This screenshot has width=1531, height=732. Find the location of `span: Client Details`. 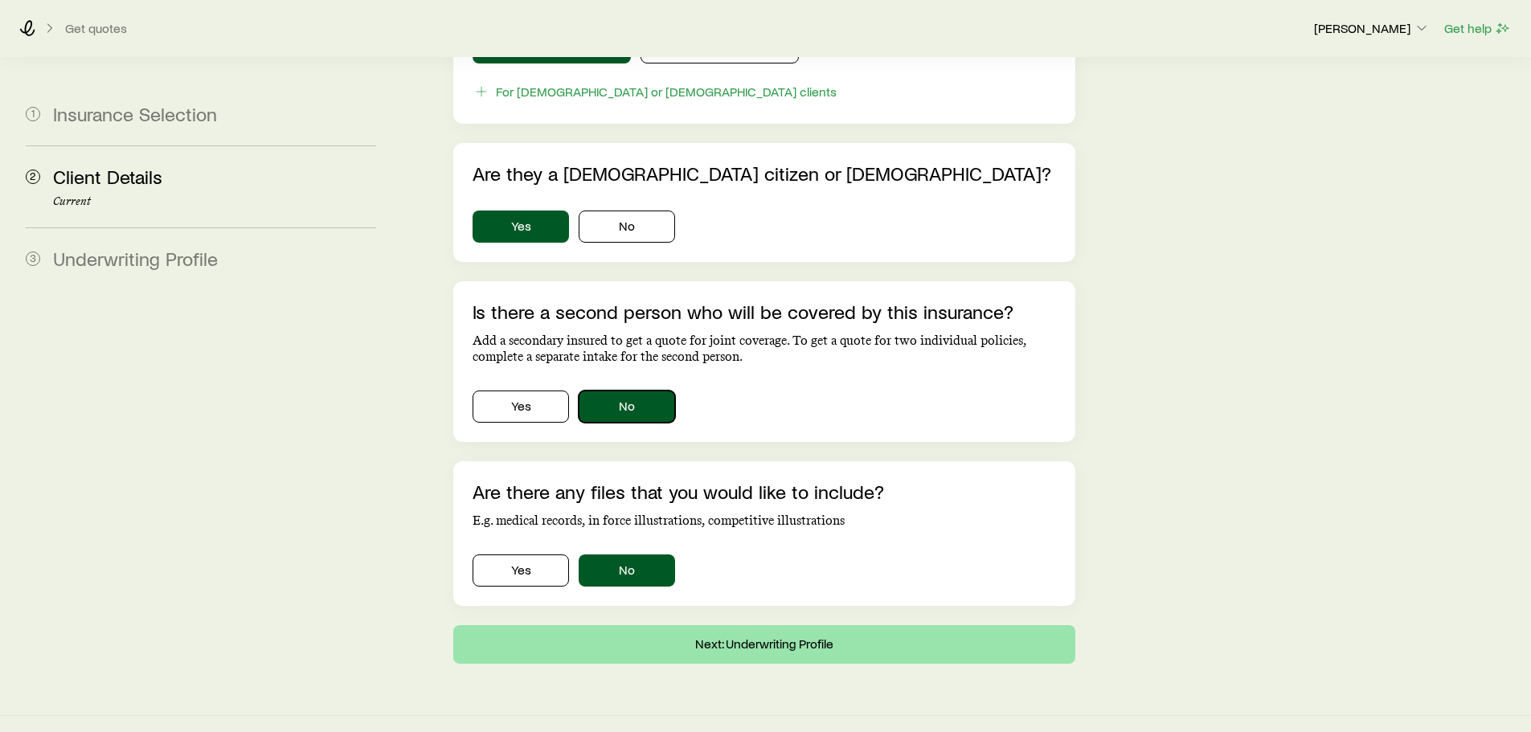

span: Client Details is located at coordinates (108, 176).